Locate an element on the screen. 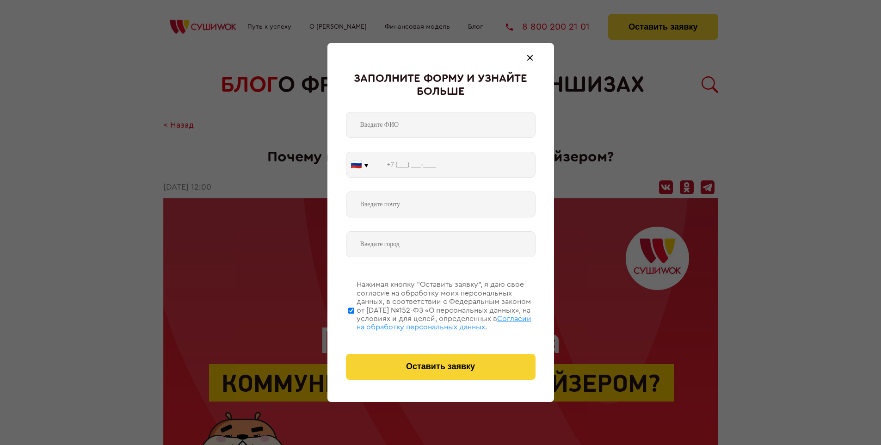  div: Заполните форму и узнайте больше is located at coordinates (441, 85).